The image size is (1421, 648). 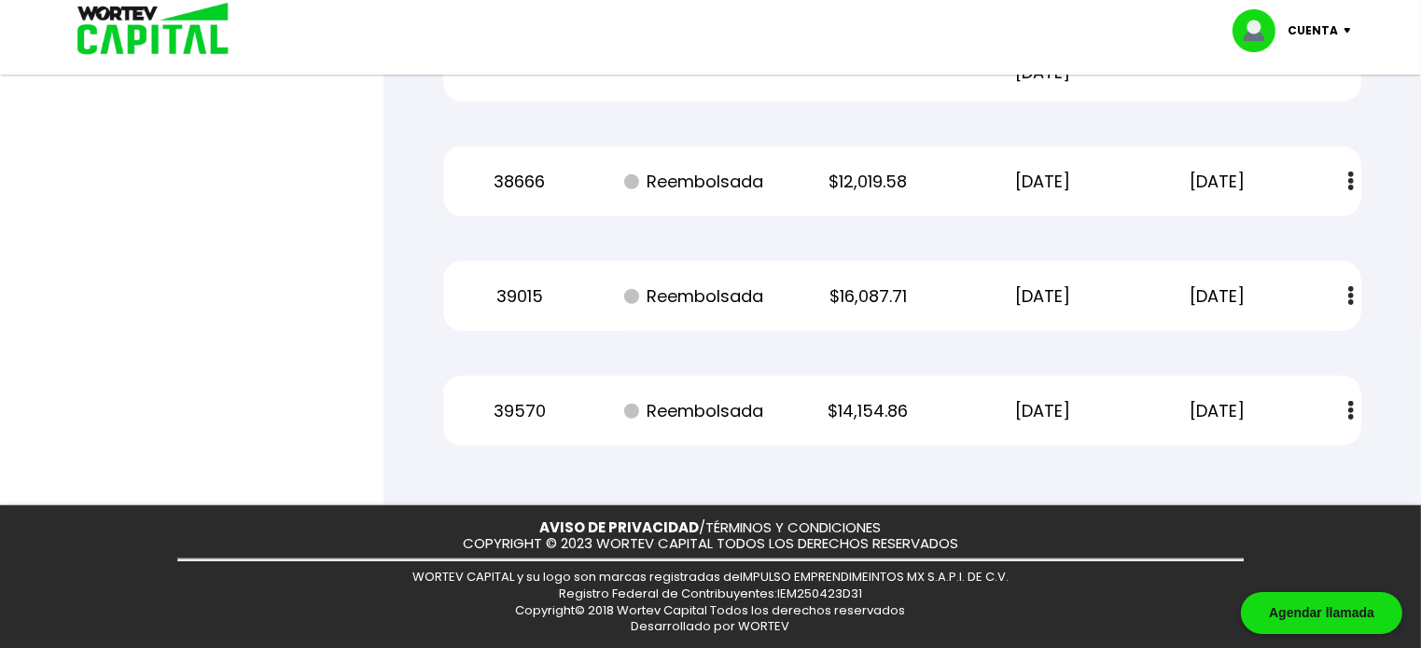 I want to click on span: Registro Federal de Contribuyentes: IEM250423D31, so click(x=710, y=593).